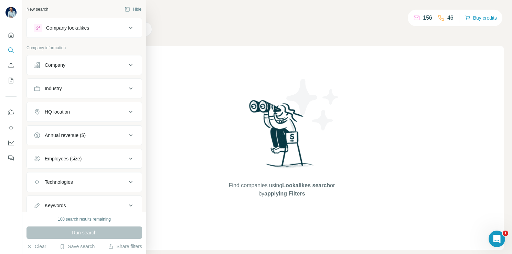 Image resolution: width=512 pixels, height=254 pixels. Describe the element at coordinates (84, 159) in the screenshot. I see `button: Employees (size)` at that location.